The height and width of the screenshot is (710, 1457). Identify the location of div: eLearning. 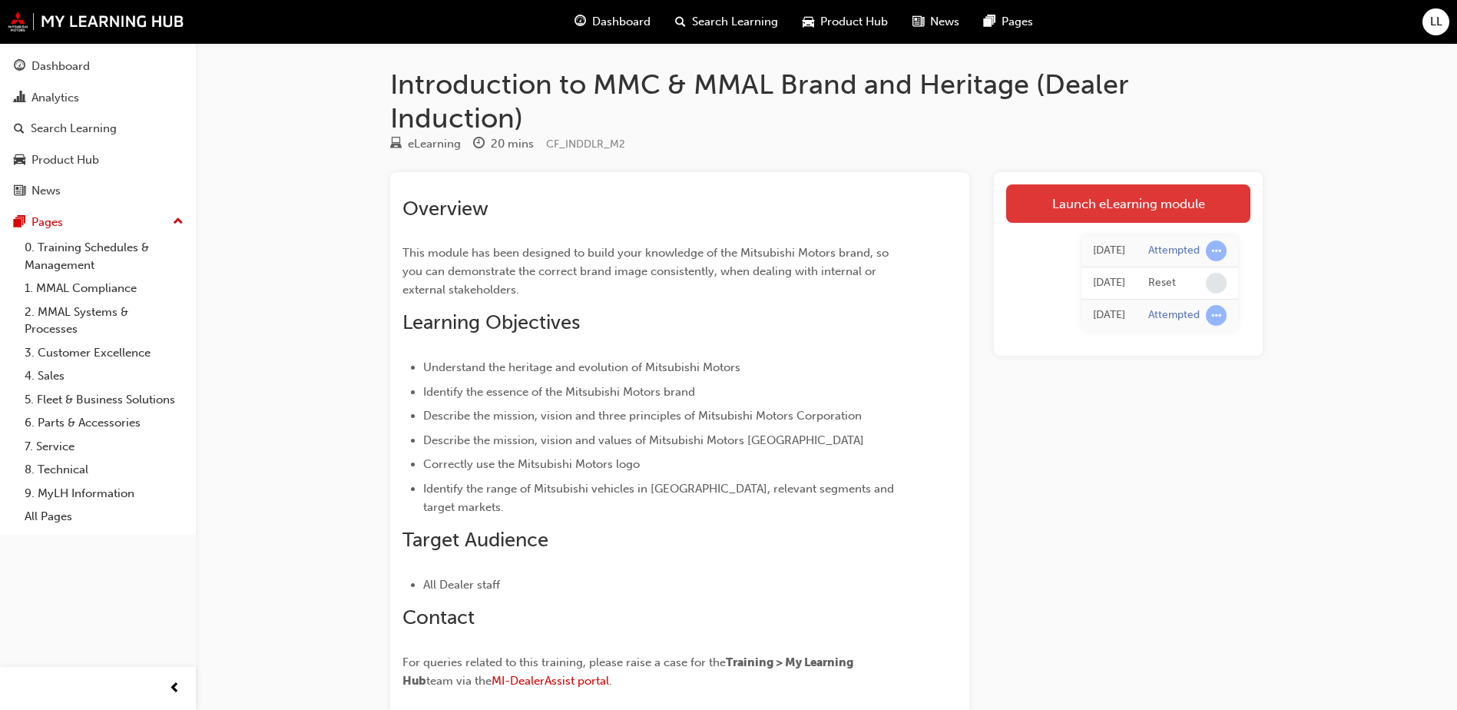
(434, 144).